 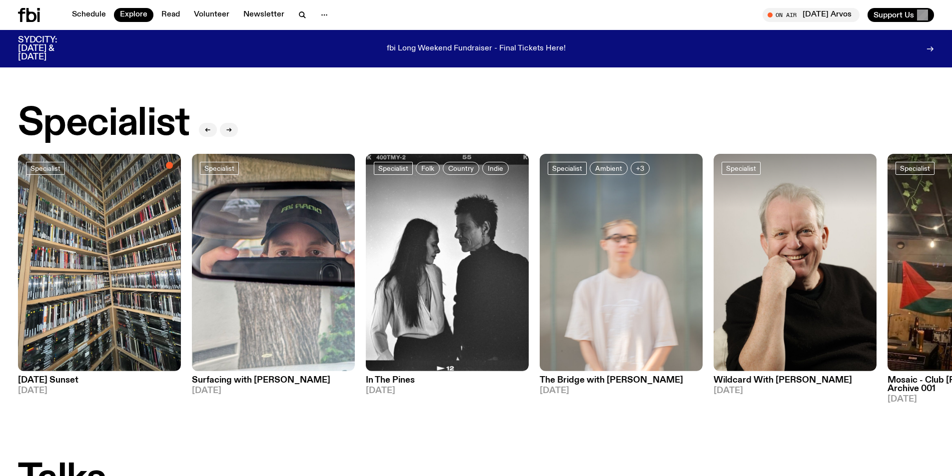 I want to click on a: Explore, so click(x=133, y=15).